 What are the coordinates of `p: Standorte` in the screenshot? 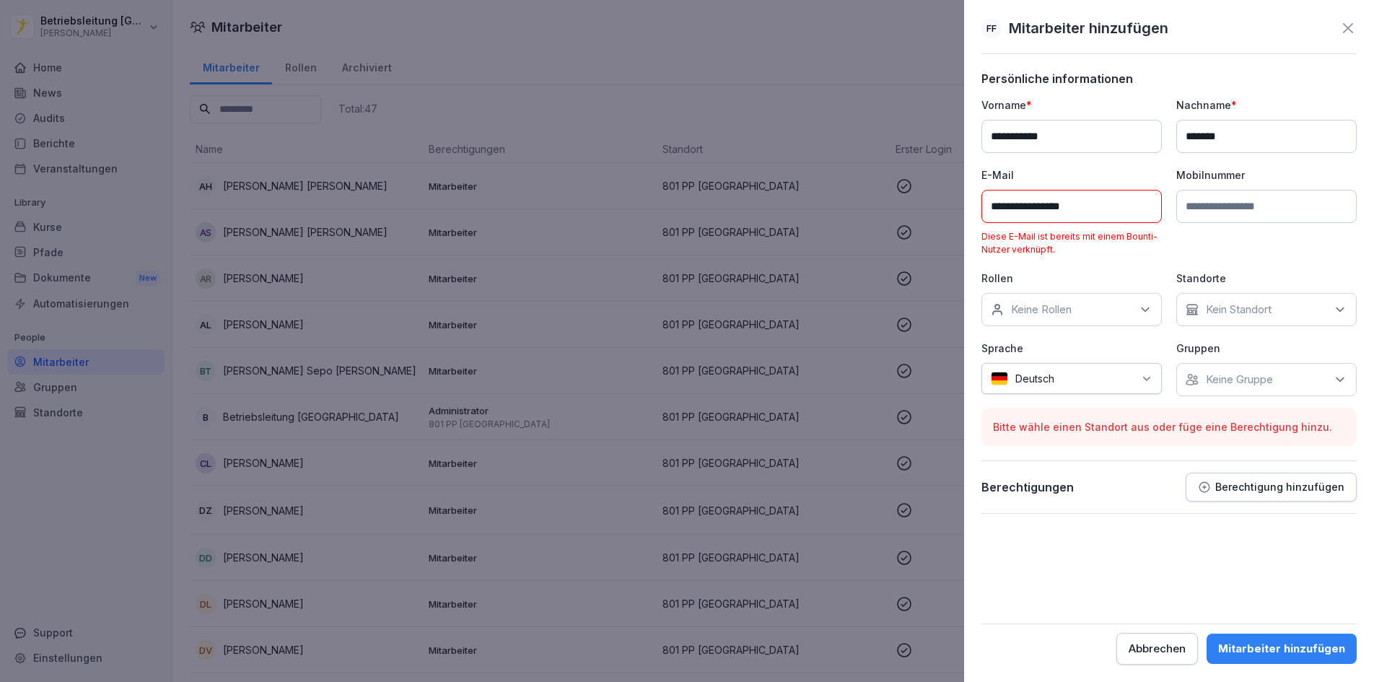 It's located at (1266, 278).